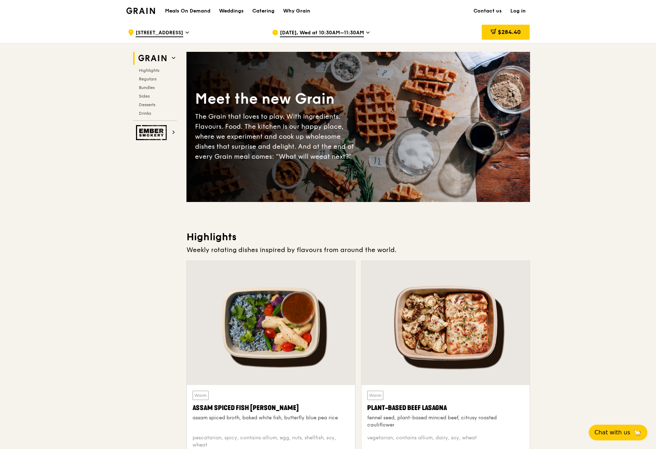 The width and height of the screenshot is (656, 449). I want to click on span: Regulars, so click(147, 79).